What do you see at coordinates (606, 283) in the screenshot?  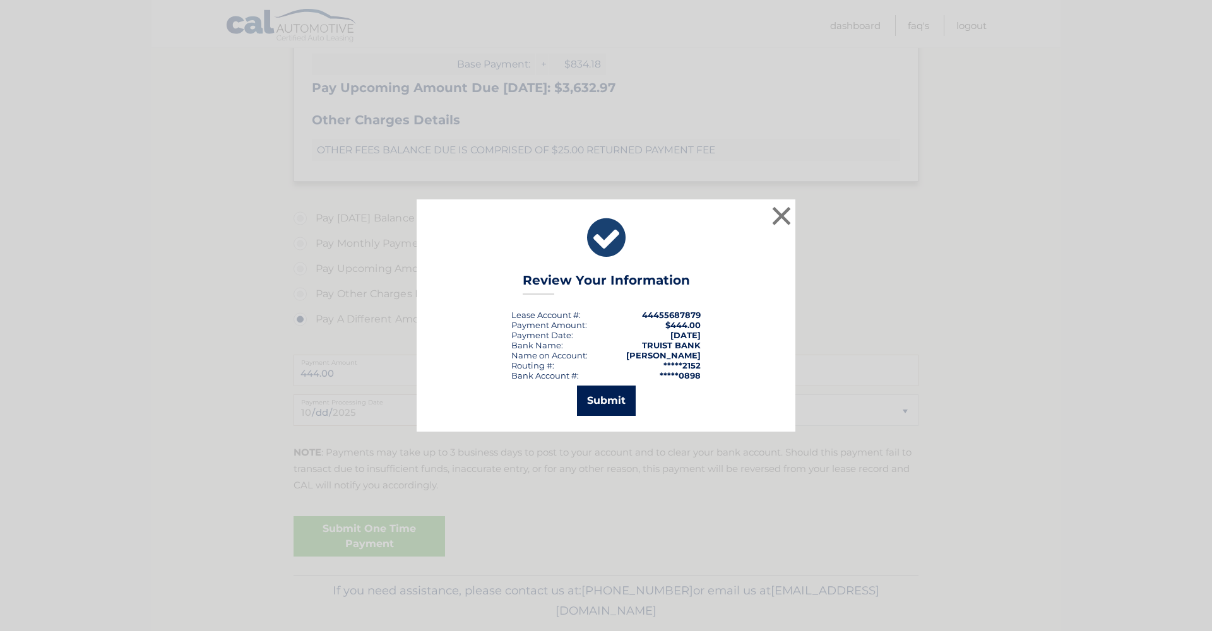 I see `h3: Review Your Information` at bounding box center [606, 283].